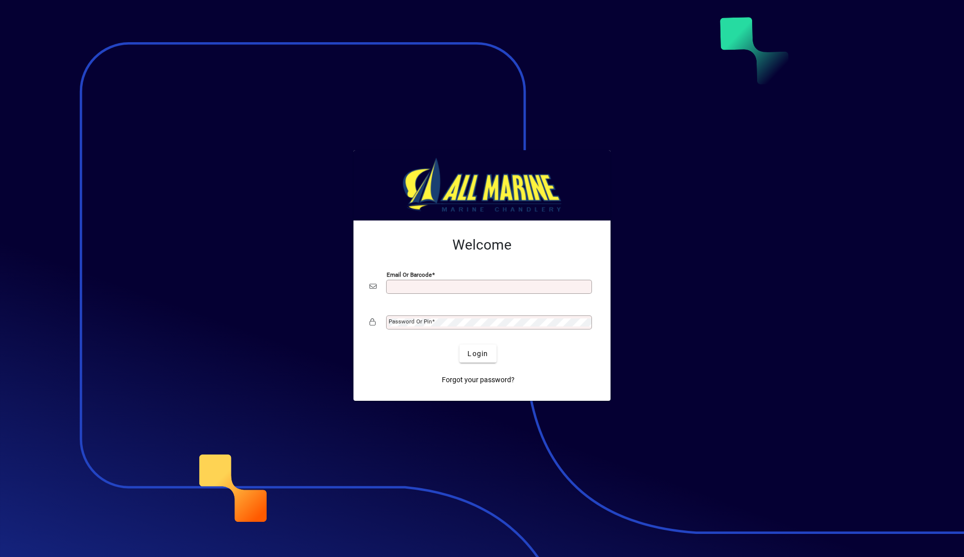 This screenshot has height=557, width=964. I want to click on mat-label: Email or Barcode, so click(409, 275).